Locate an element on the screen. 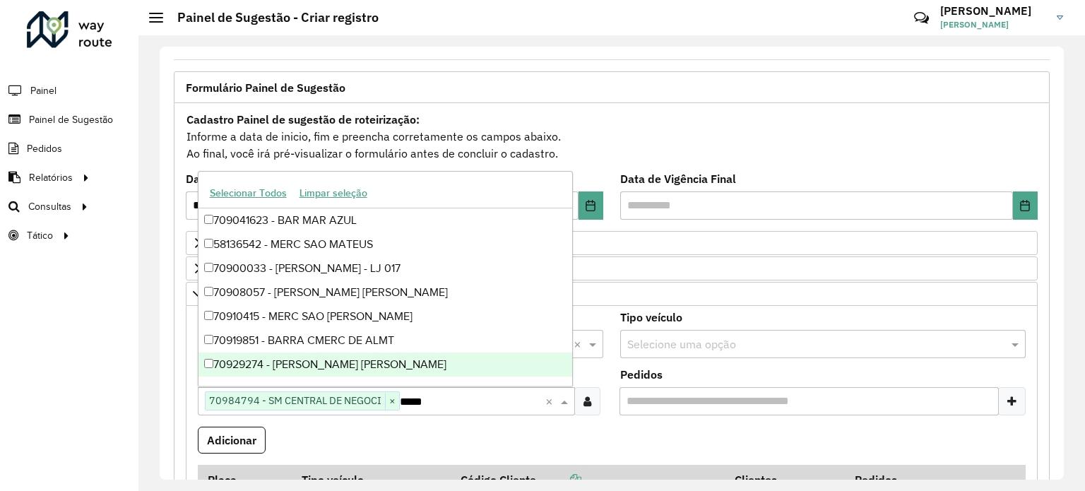 The height and width of the screenshot is (491, 1085). span: Tático is located at coordinates (40, 235).